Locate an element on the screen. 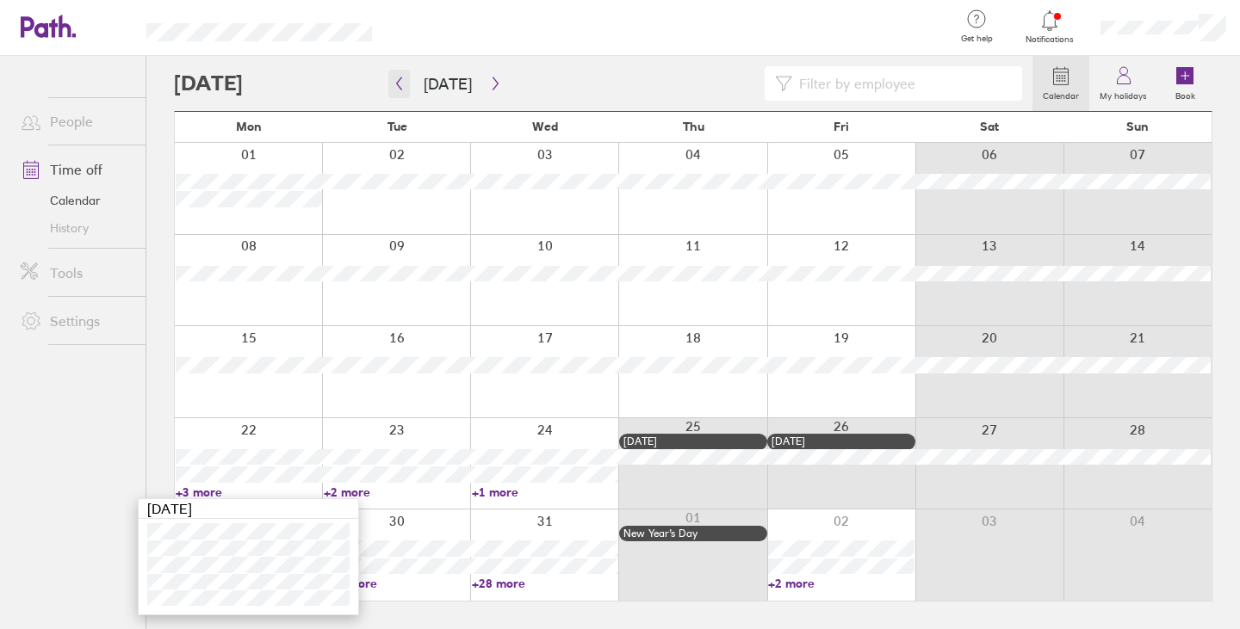  a: +26 more is located at coordinates (397, 584).